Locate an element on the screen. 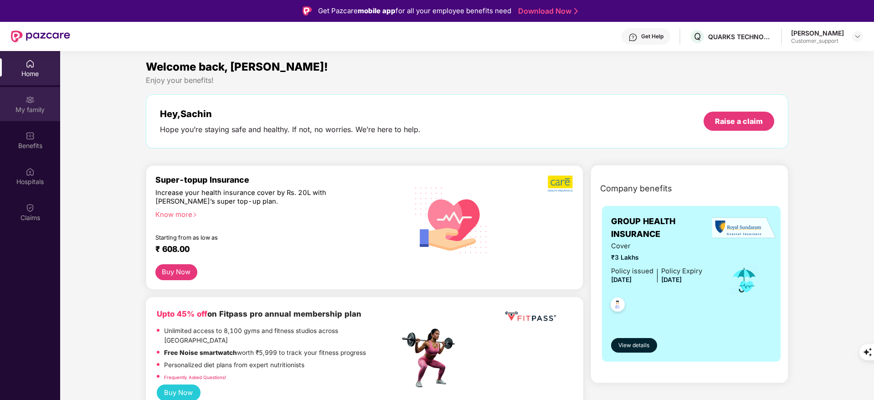  img: svg+xml;base64,PHN2ZyBpZD0iSGVscC0zMngzMiIgeG1sbnM9Imh0dHA6Ly93d3cudzMub3JnLzIwMDAvc3ZnIiB3aWR0aD... is located at coordinates (633, 37).